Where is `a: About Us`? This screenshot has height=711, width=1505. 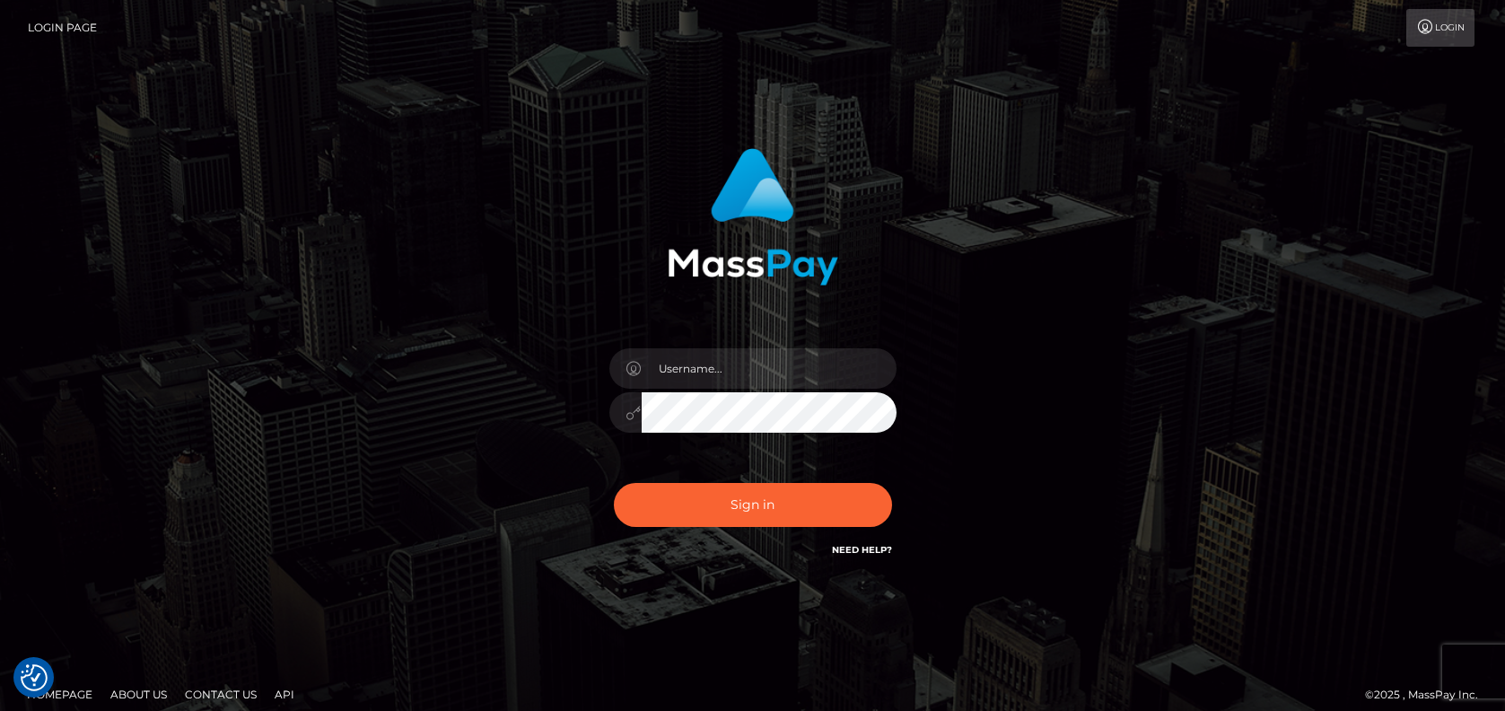 a: About Us is located at coordinates (138, 694).